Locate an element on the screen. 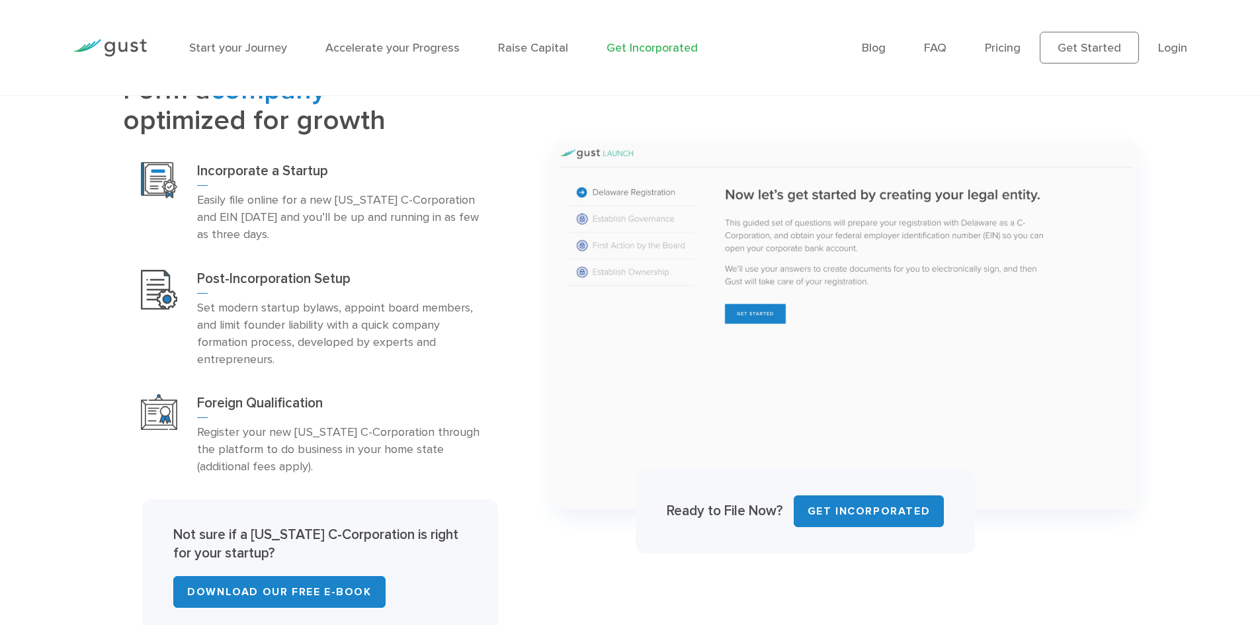  h3: Foreign Qualification is located at coordinates (341, 406).